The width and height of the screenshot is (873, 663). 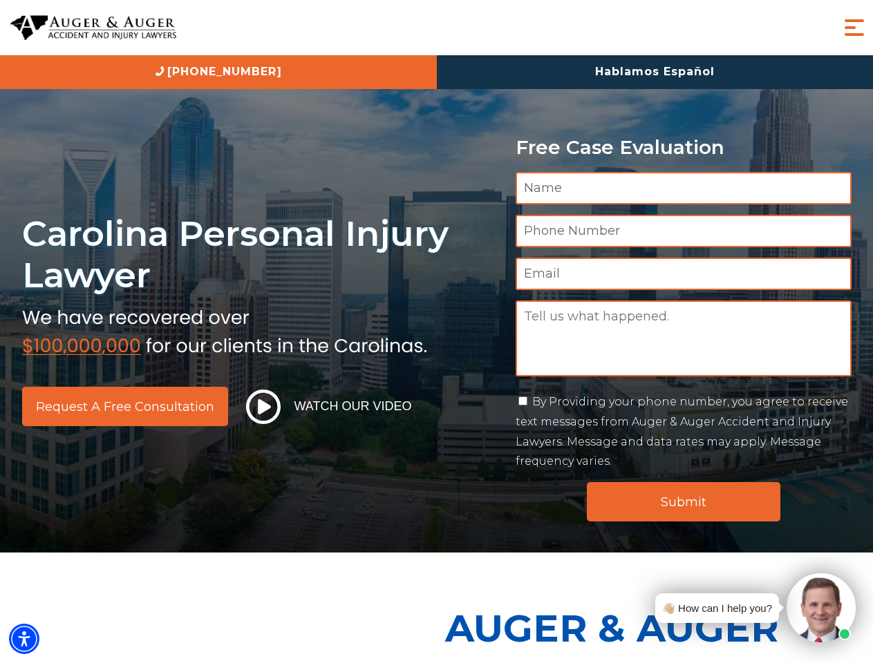 I want to click on img: sub text, so click(x=225, y=330).